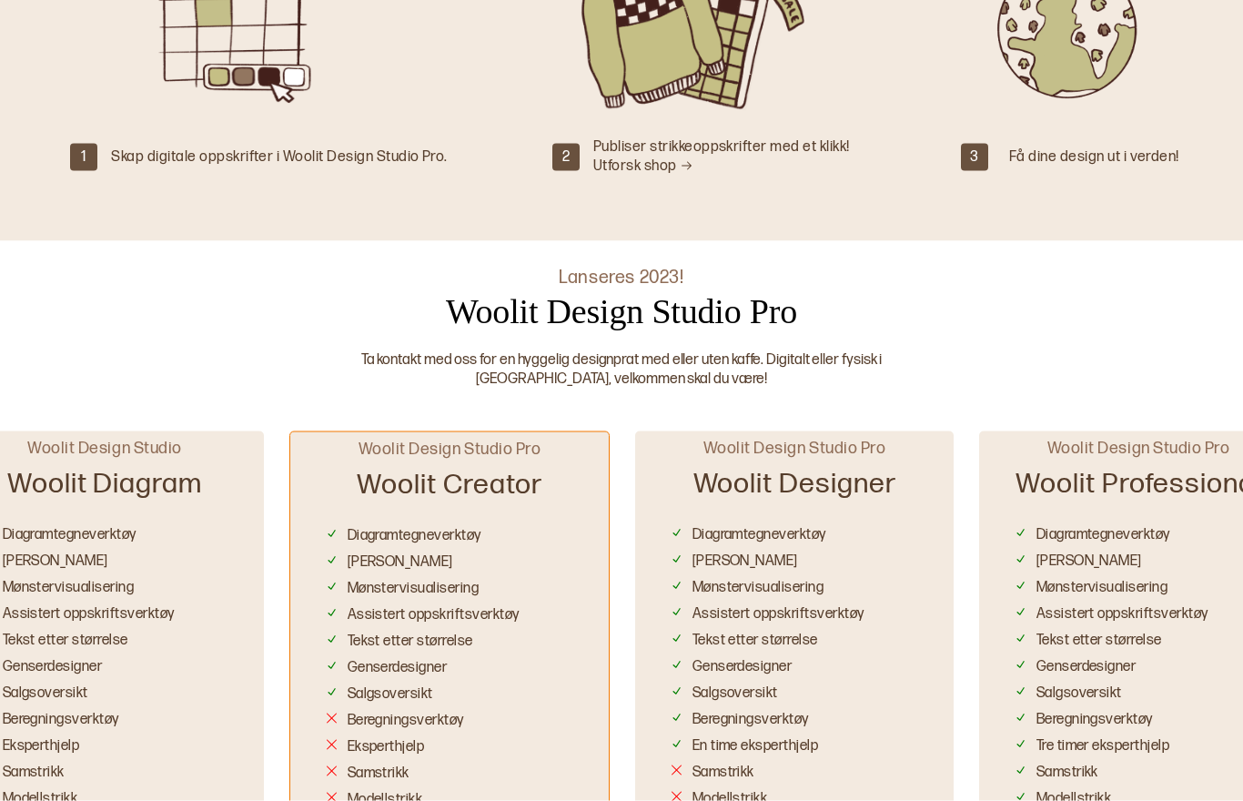 The width and height of the screenshot is (1243, 801). I want to click on div: Woolit Design Studio, so click(105, 448).